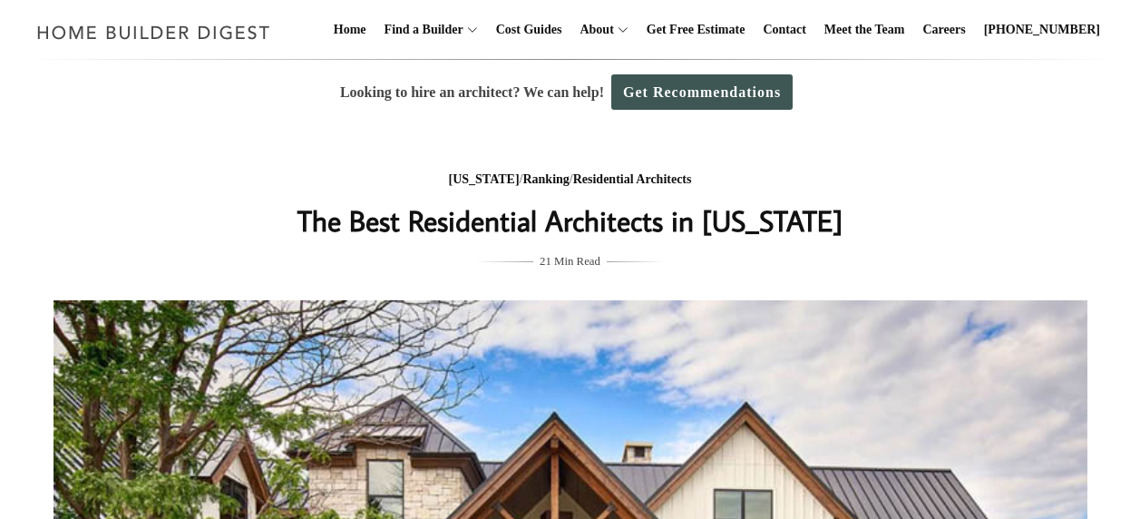  I want to click on a: Home, so click(350, 30).